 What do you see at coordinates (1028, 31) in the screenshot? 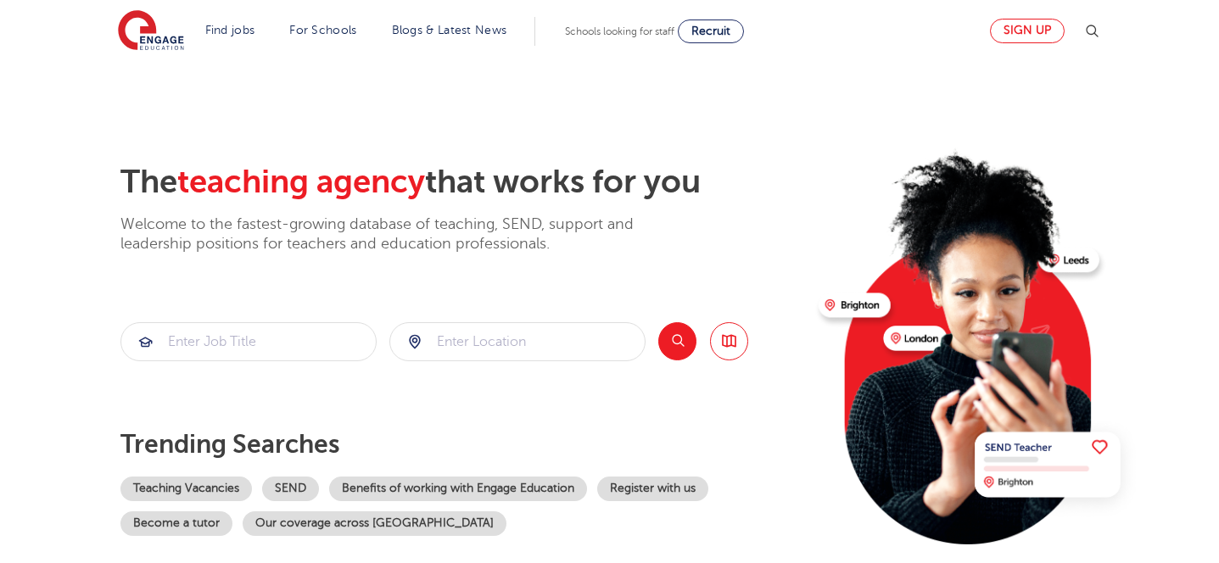
I see `a: Sign up` at bounding box center [1028, 31].